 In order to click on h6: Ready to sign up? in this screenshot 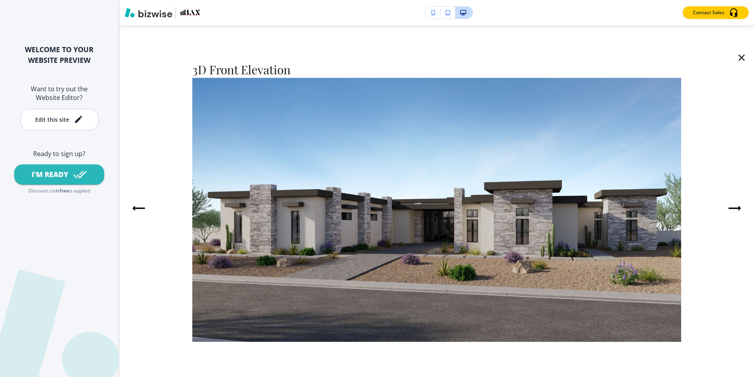, I will do `click(59, 154)`.